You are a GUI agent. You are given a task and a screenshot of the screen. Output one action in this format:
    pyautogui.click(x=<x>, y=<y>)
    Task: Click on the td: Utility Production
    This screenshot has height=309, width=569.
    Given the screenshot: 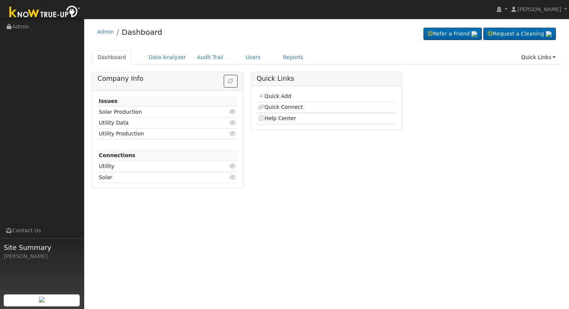 What is the action you would take?
    pyautogui.click(x=156, y=133)
    